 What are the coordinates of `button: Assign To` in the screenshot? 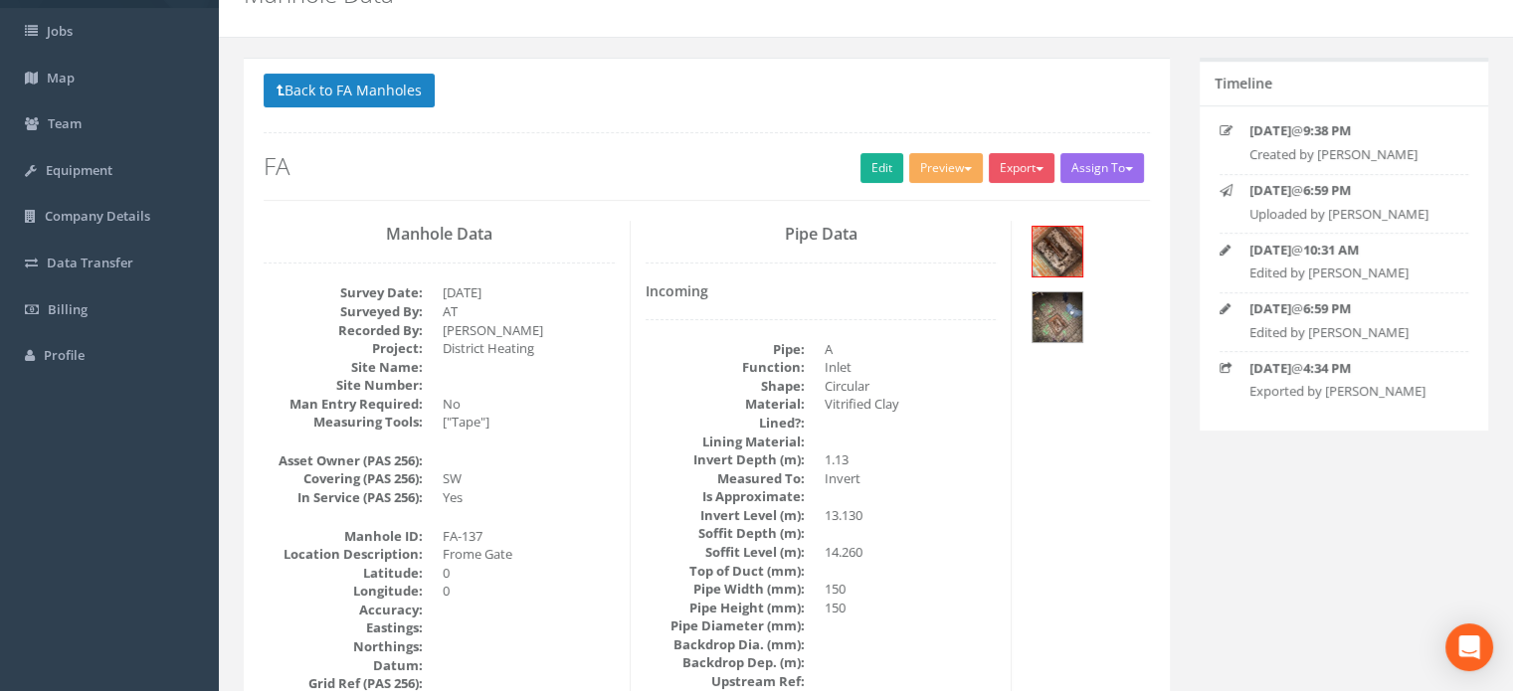 It's located at (1102, 168).